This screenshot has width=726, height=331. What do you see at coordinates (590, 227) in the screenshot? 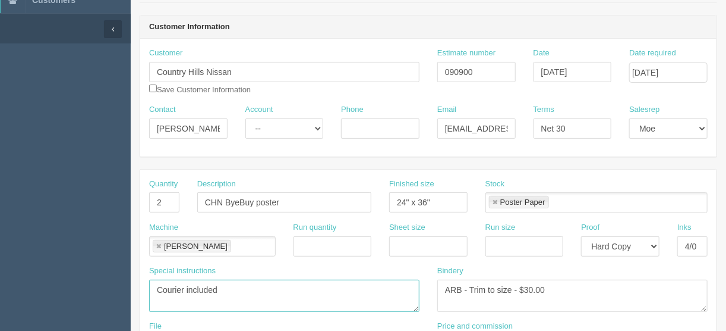
I see `label: Proof` at bounding box center [590, 227].